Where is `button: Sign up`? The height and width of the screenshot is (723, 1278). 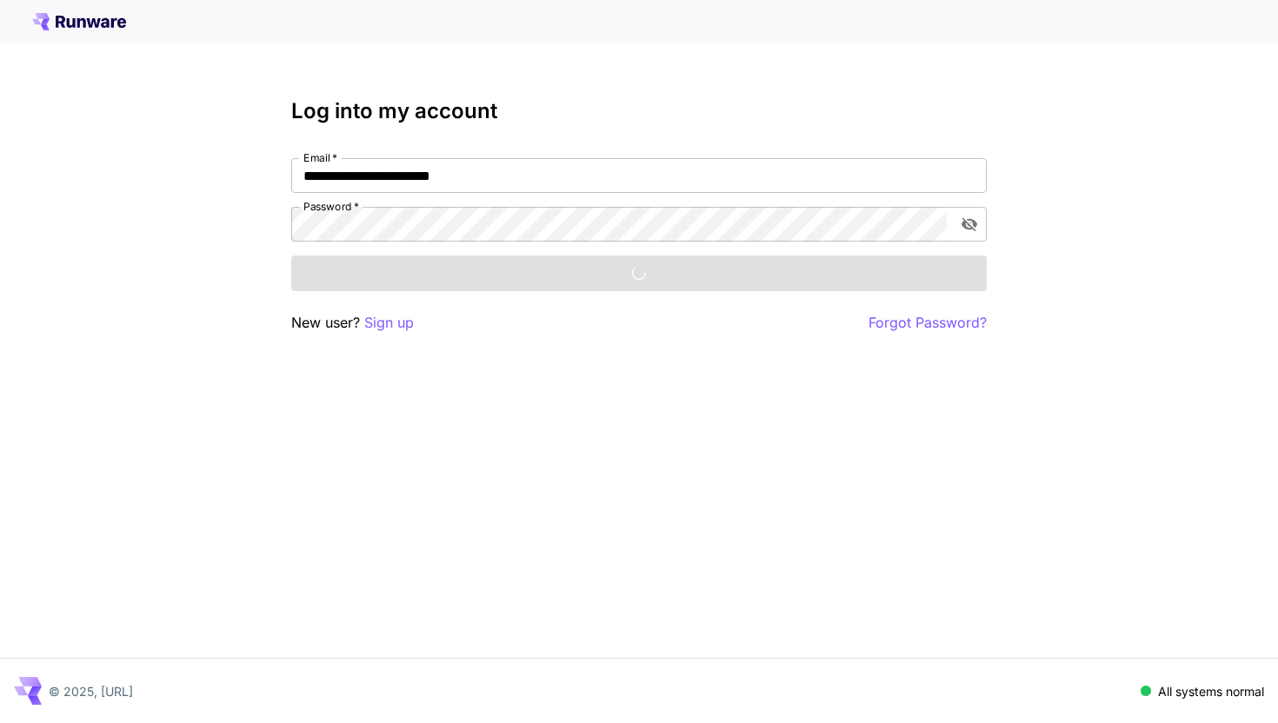 button: Sign up is located at coordinates (389, 322).